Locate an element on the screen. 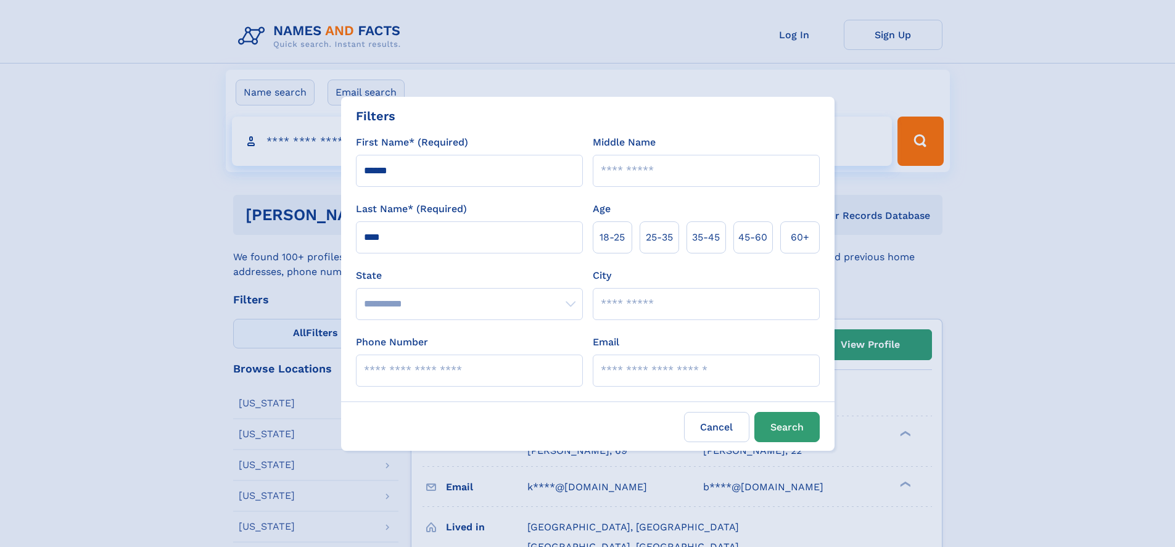 This screenshot has width=1175, height=547. button: Search is located at coordinates (787, 427).